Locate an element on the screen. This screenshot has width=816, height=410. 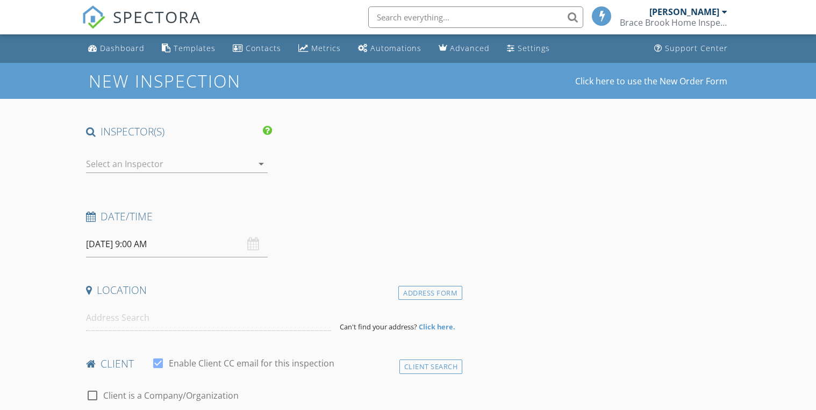
div: Brace Brook Home Inspections LLC. is located at coordinates (674, 23).